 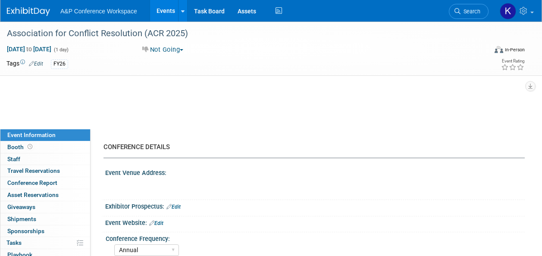 What do you see at coordinates (45, 171) in the screenshot?
I see `a: Travel Reservations` at bounding box center [45, 171].